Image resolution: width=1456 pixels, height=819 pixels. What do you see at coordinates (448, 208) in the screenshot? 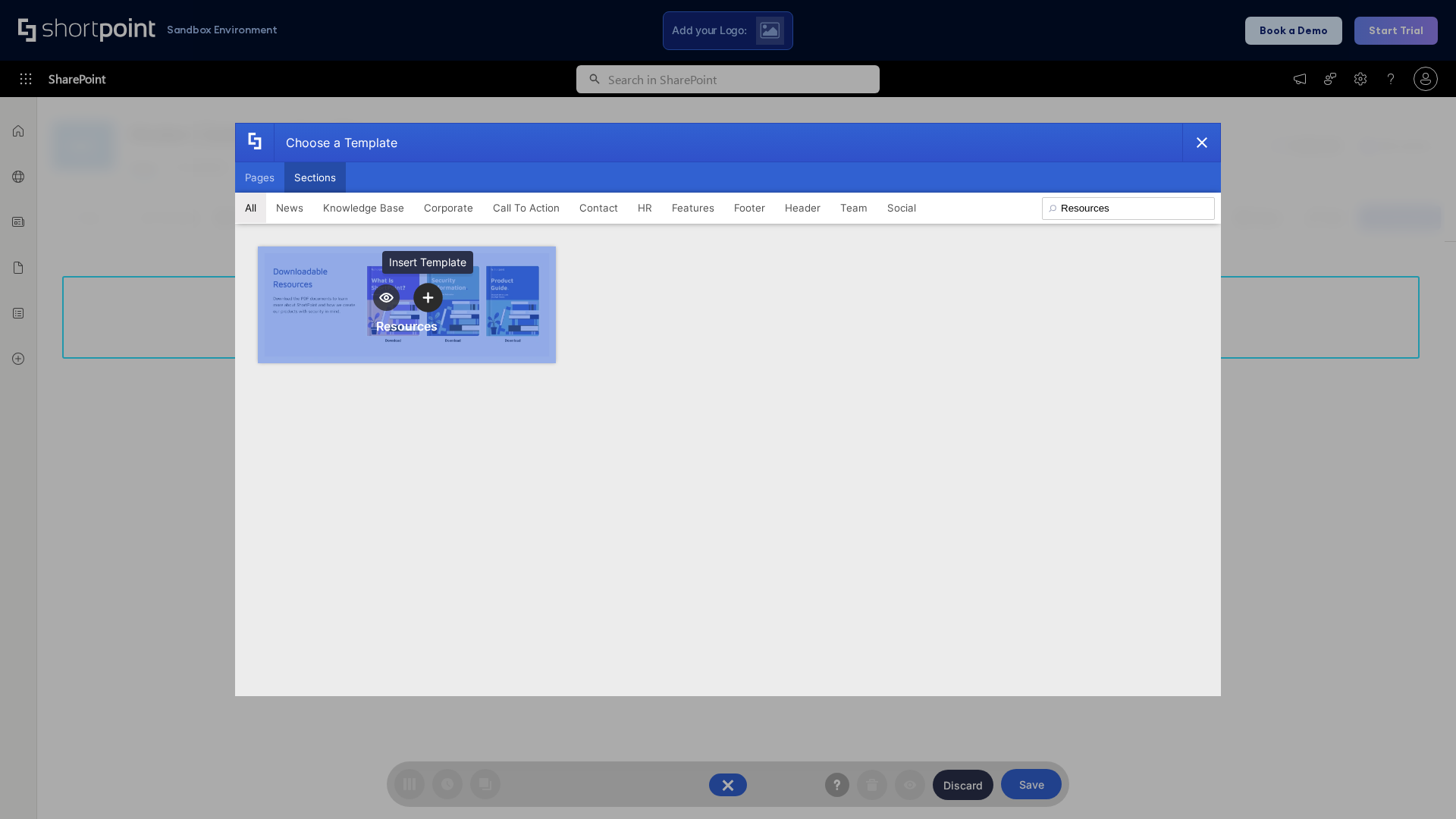
I see `button: Corporate` at bounding box center [448, 208].